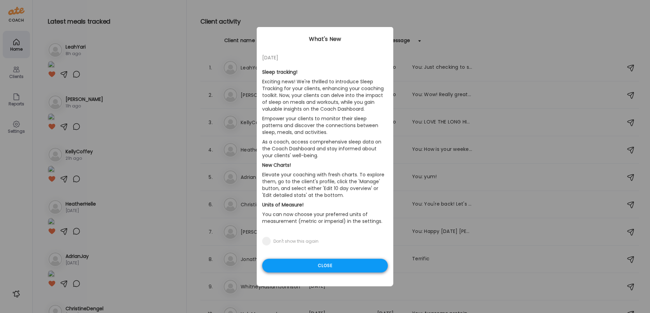 The width and height of the screenshot is (650, 313). Describe the element at coordinates (325, 185) in the screenshot. I see `p: Elevate your coaching with fresh charts. To explore them, go to the client's profile, click the '...` at that location.